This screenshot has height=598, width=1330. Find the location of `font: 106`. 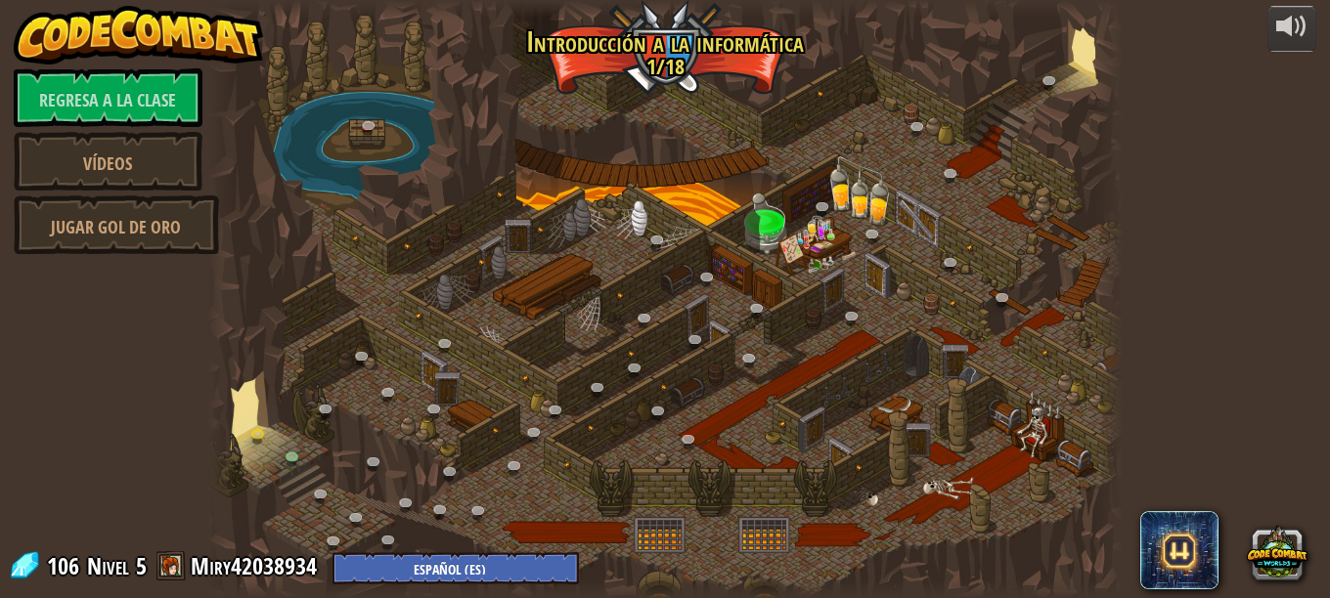

font: 106 is located at coordinates (63, 566).